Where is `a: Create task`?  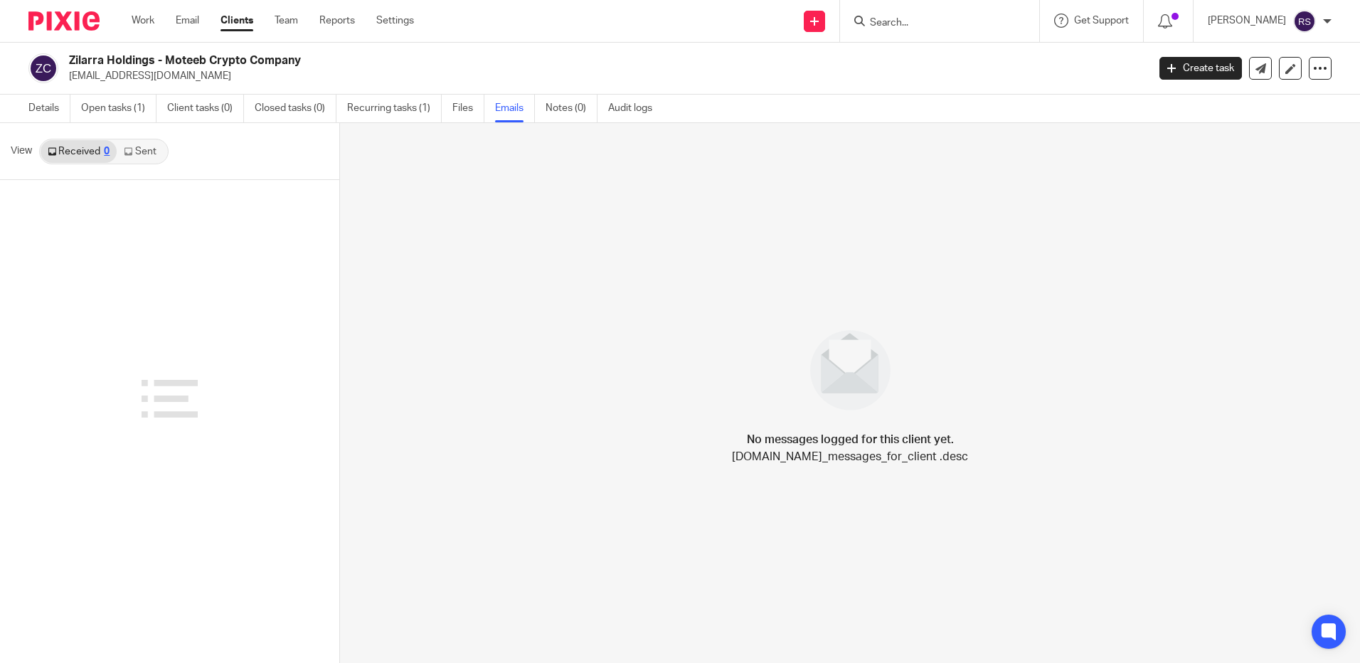
a: Create task is located at coordinates (1200, 68).